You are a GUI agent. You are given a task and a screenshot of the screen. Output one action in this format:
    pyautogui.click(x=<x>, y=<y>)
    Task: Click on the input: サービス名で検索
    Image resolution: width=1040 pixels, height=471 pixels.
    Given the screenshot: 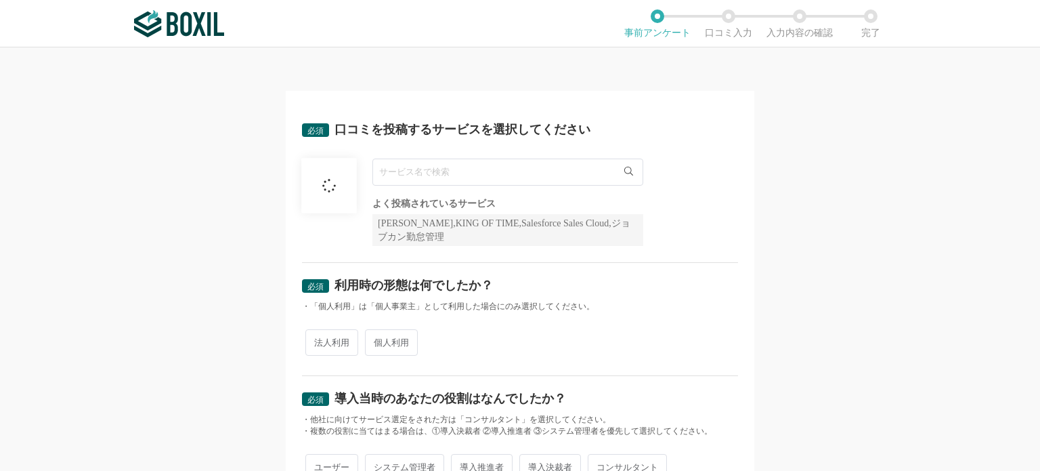 What is the action you would take?
    pyautogui.click(x=508, y=172)
    